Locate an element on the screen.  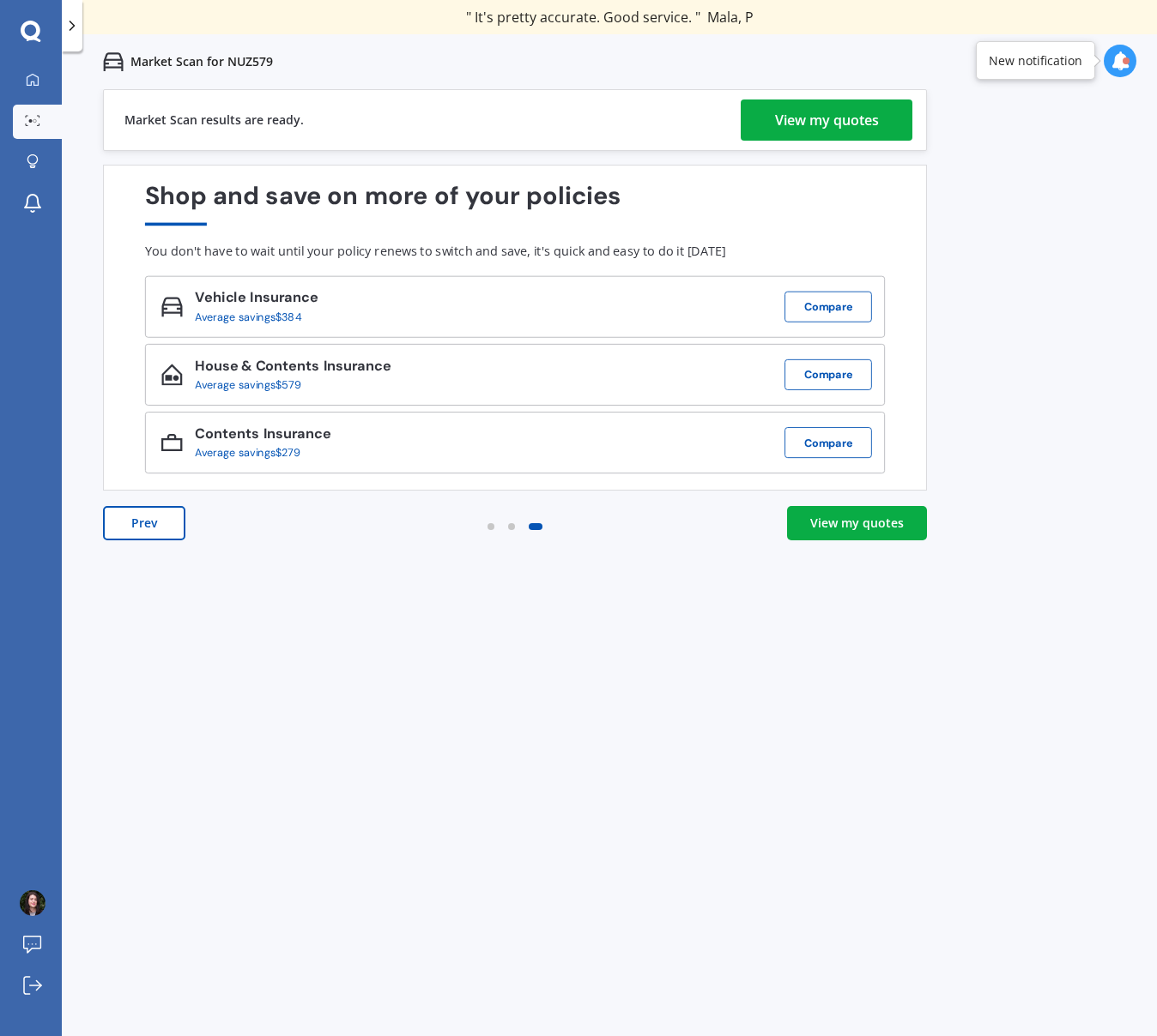
img: Vehicle_icon is located at coordinates (172, 306).